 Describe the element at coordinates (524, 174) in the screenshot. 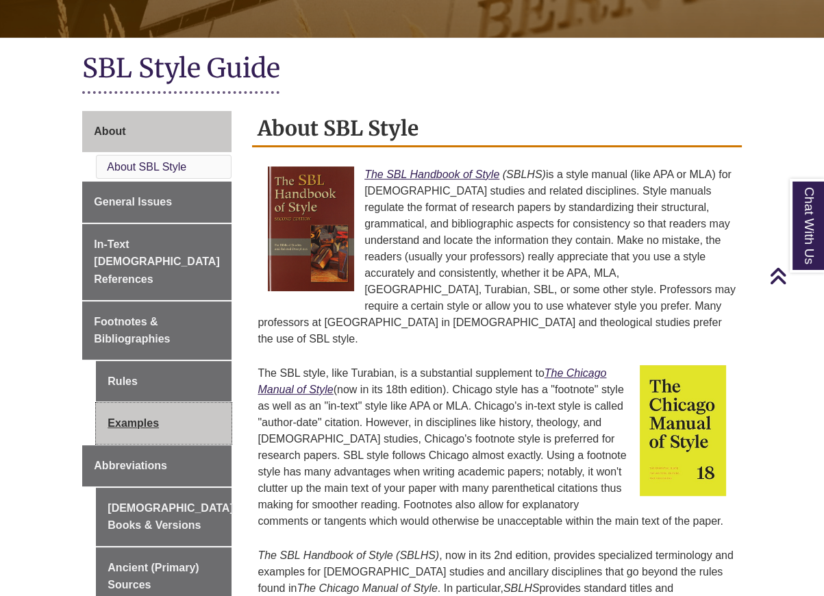

I see `em: (SBLHS)` at that location.